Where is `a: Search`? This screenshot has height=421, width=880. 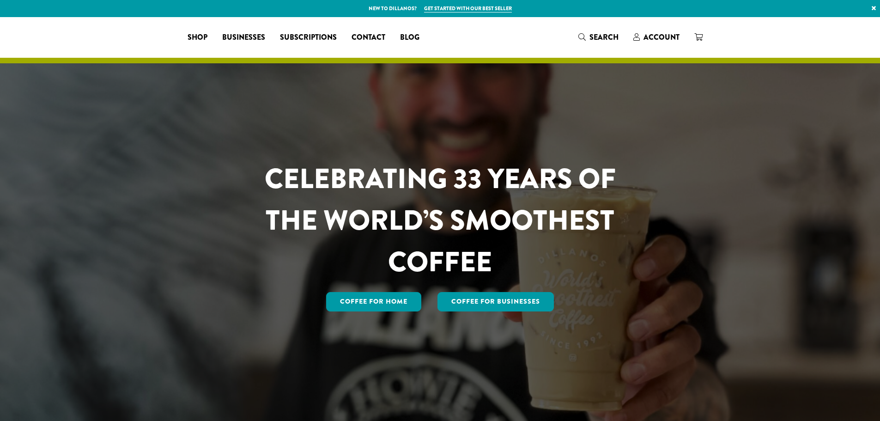 a: Search is located at coordinates (598, 37).